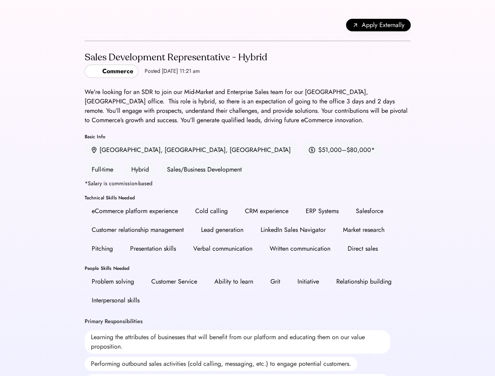 The width and height of the screenshot is (495, 376). What do you see at coordinates (221, 364) in the screenshot?
I see `div: Performing outbound sales activities (cold calling, messaging, etc.) to engage potential customers.` at bounding box center [221, 364].